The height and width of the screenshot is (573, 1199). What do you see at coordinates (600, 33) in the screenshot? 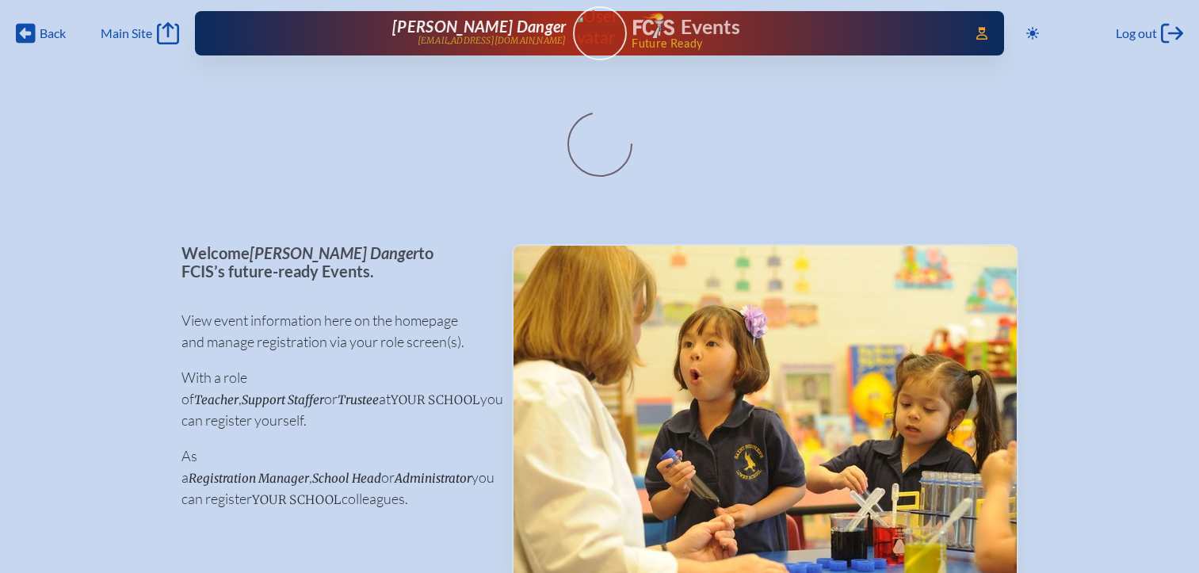
I see `a: User Avatar` at bounding box center [600, 33].